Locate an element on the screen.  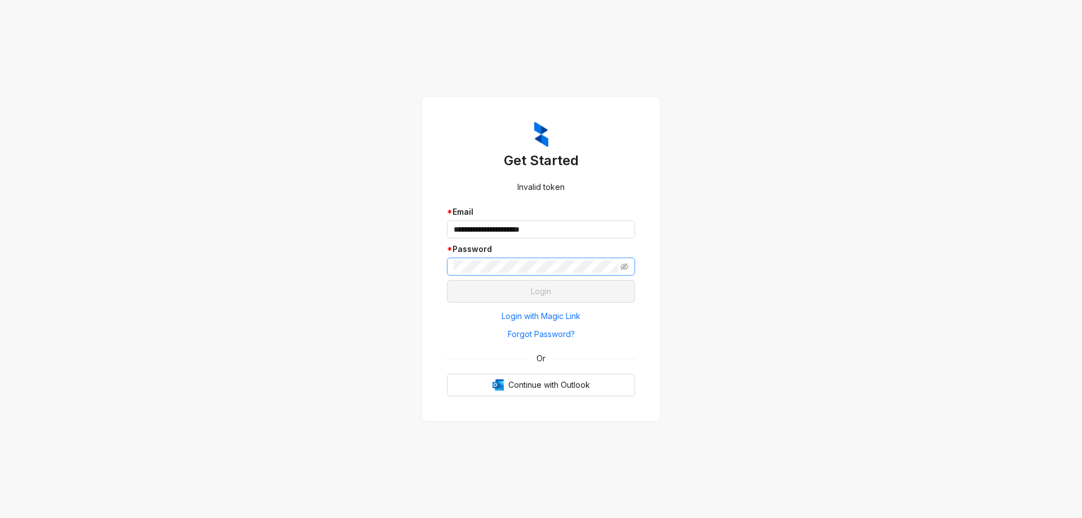
span: Or is located at coordinates (541, 359).